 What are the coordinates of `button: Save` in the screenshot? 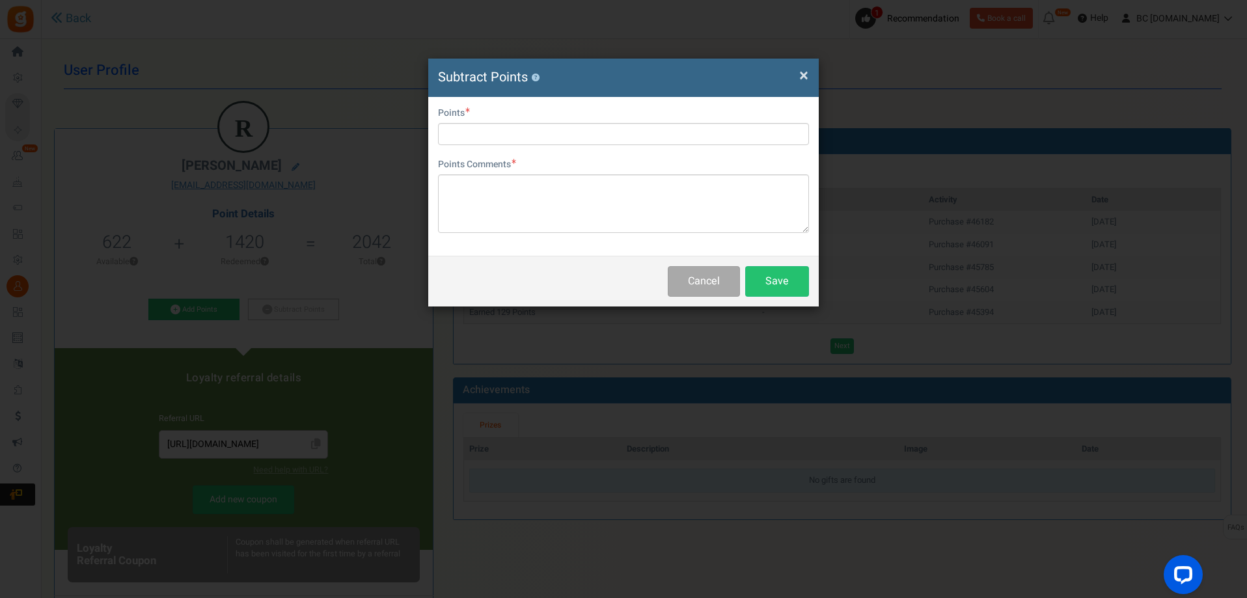 It's located at (777, 281).